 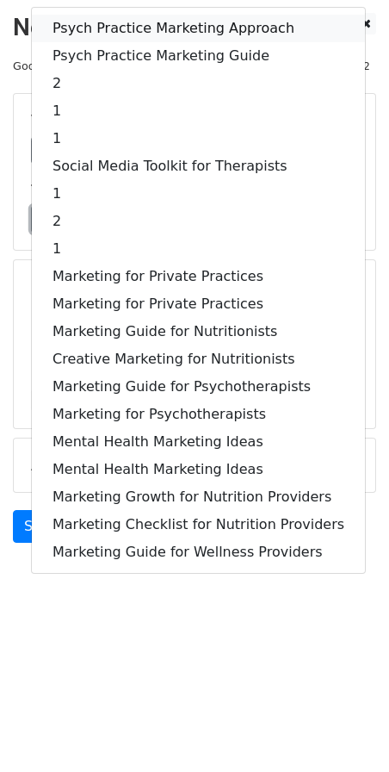 What do you see at coordinates (198, 524) in the screenshot?
I see `a: Marketing Checklist for Nutrition Providers` at bounding box center [198, 524].